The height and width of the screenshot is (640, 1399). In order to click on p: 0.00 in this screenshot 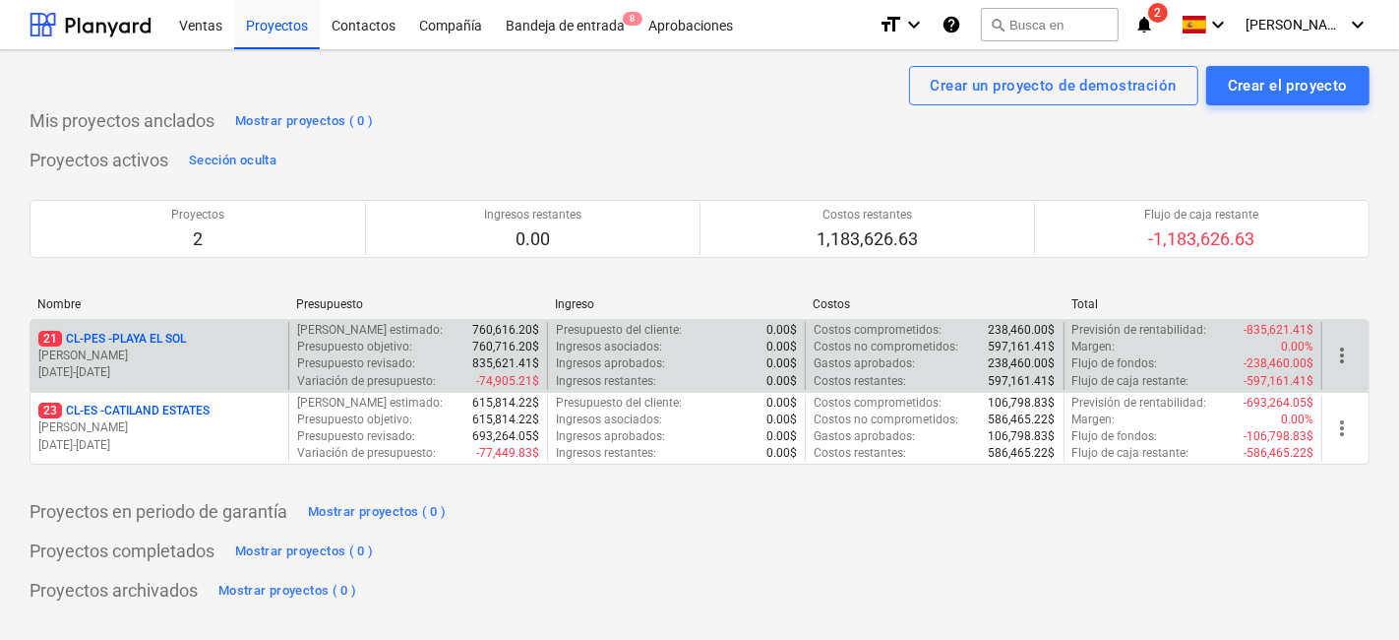, I will do `click(532, 239)`.